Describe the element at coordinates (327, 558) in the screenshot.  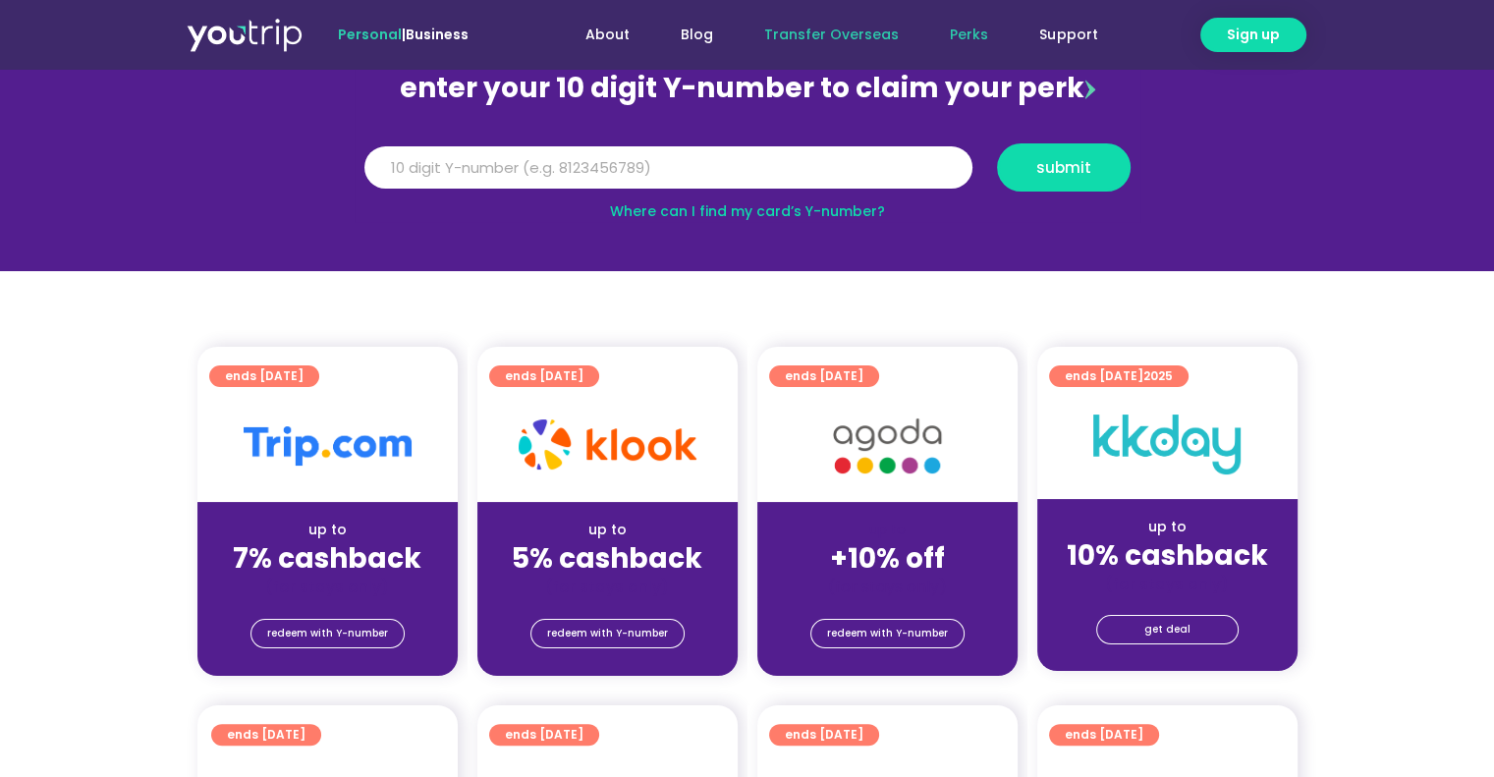
I see `strong: 7% cashback` at that location.